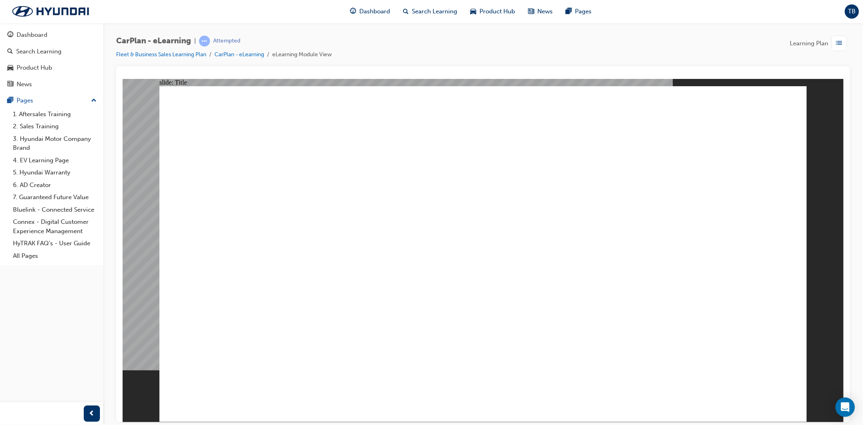 This screenshot has width=863, height=425. I want to click on span: learningRecordVerb_ATTEMPT-icon, so click(204, 41).